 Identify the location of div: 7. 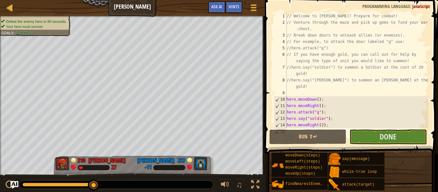
(280, 71).